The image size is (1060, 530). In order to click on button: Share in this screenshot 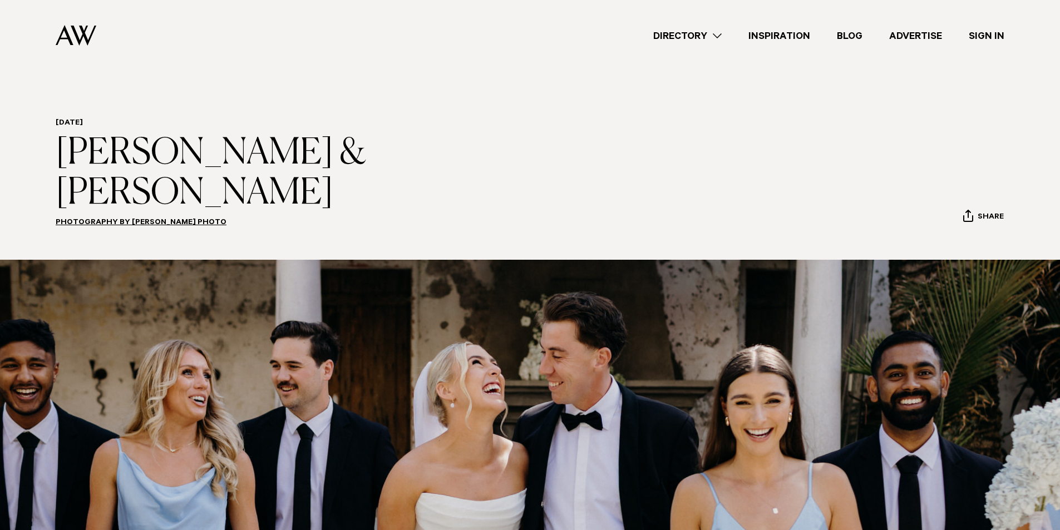, I will do `click(983, 217)`.